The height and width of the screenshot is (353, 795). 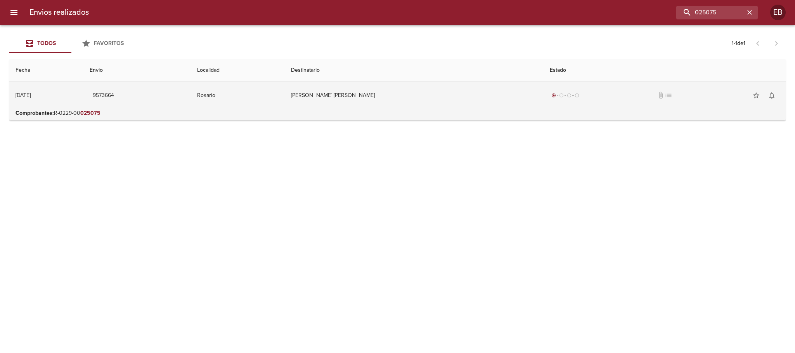 I want to click on th: Destinatario, so click(x=414, y=70).